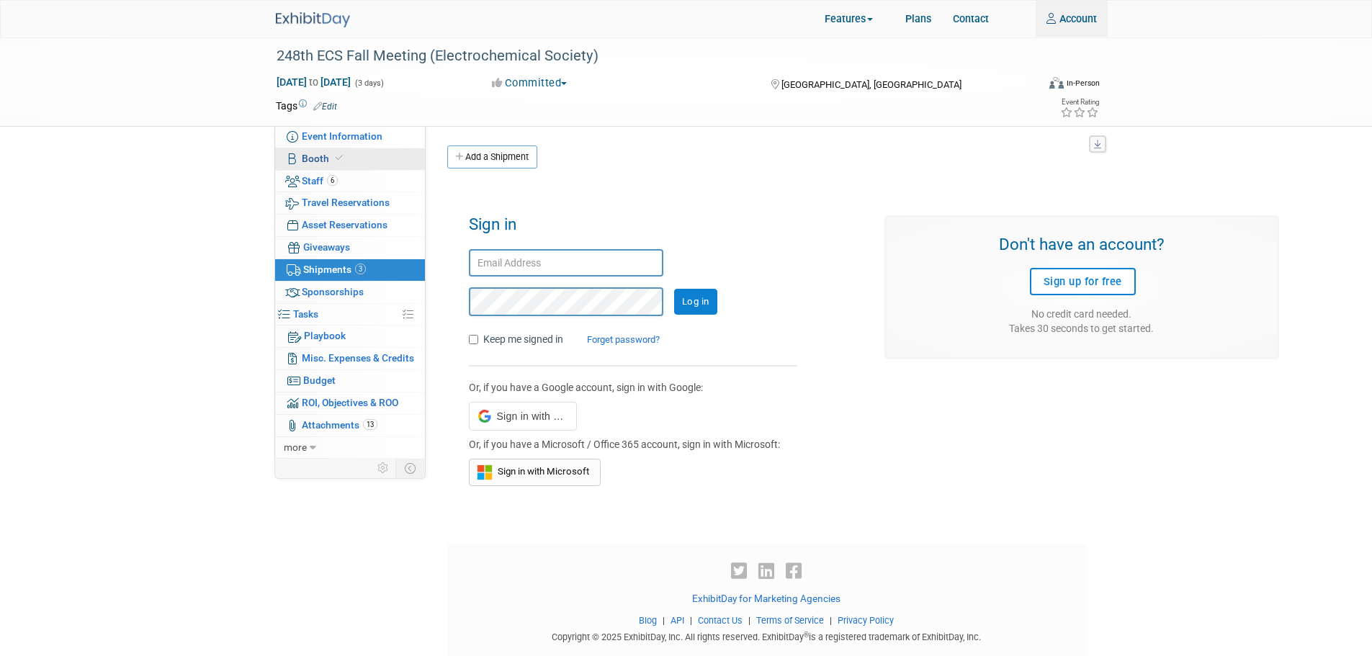  Describe the element at coordinates (339, 158) in the screenshot. I see `i: Booth reservation complete` at that location.